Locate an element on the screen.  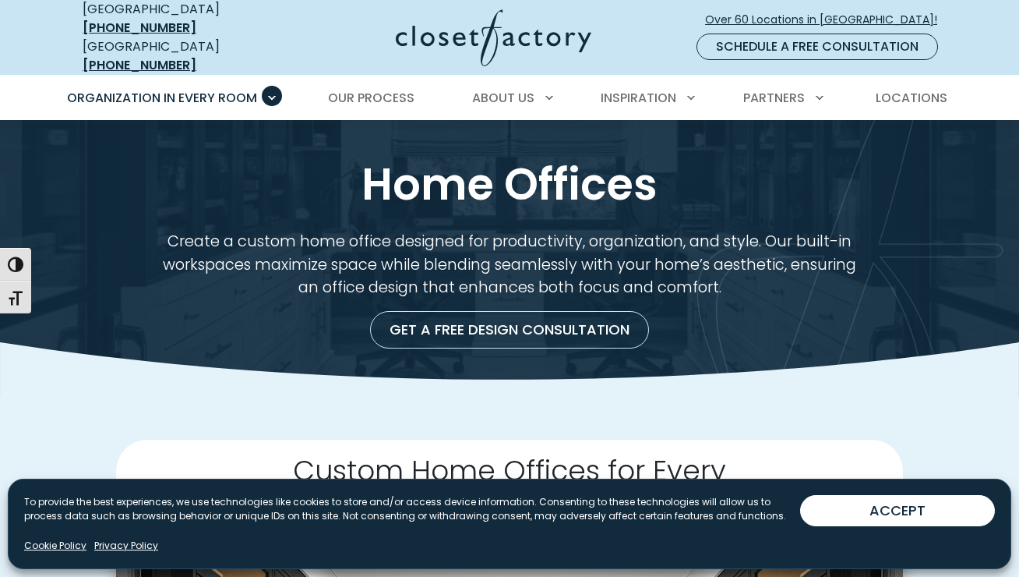
span: Locations is located at coordinates (912, 97).